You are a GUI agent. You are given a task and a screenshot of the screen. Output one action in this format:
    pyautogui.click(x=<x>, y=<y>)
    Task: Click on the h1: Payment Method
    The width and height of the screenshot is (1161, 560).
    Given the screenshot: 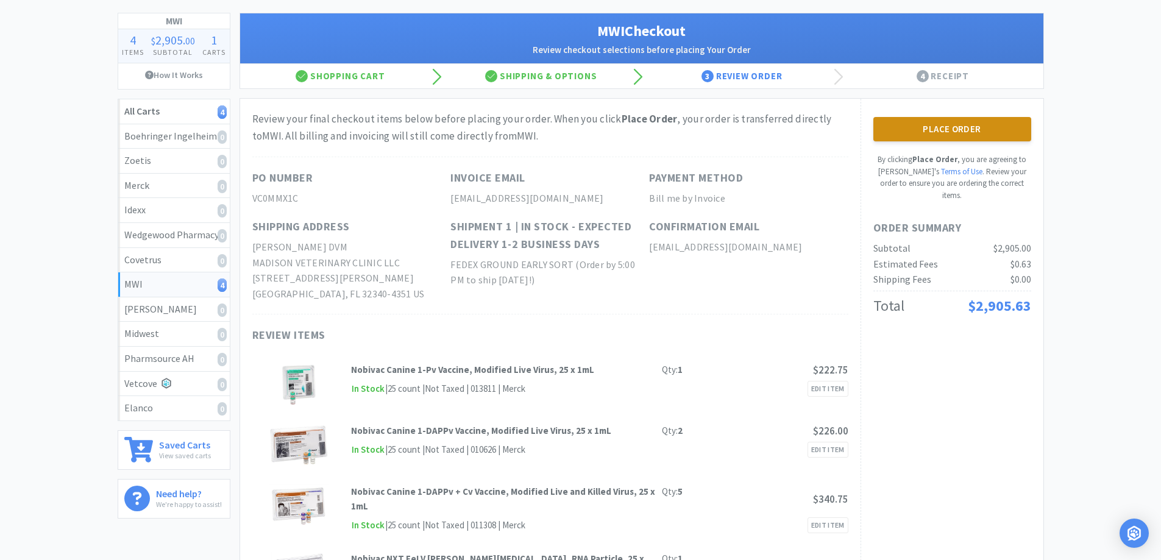 What is the action you would take?
    pyautogui.click(x=696, y=178)
    